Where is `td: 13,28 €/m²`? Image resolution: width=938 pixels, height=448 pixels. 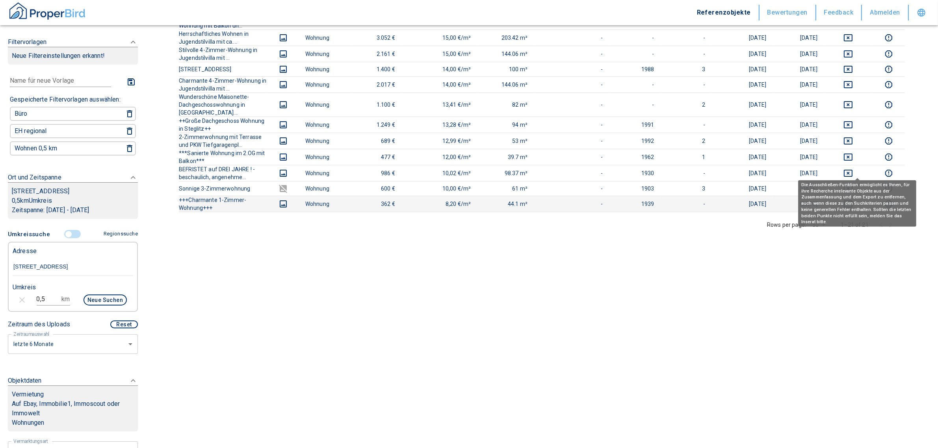 td: 13,28 €/m² is located at coordinates (439, 125).